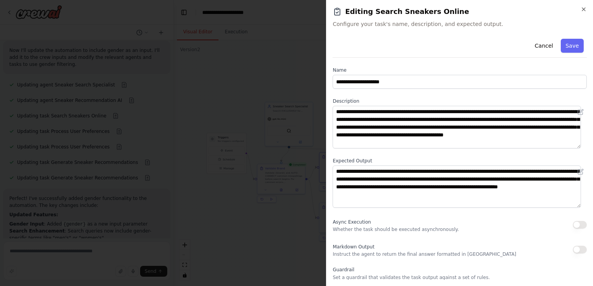 Image resolution: width=593 pixels, height=286 pixels. I want to click on button: Save, so click(572, 46).